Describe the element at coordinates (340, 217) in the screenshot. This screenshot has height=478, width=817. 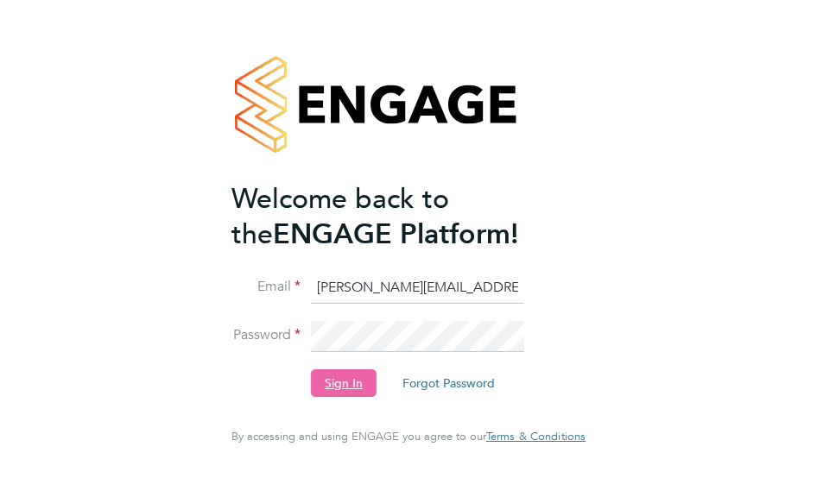
I see `span: Welcome back to the` at that location.